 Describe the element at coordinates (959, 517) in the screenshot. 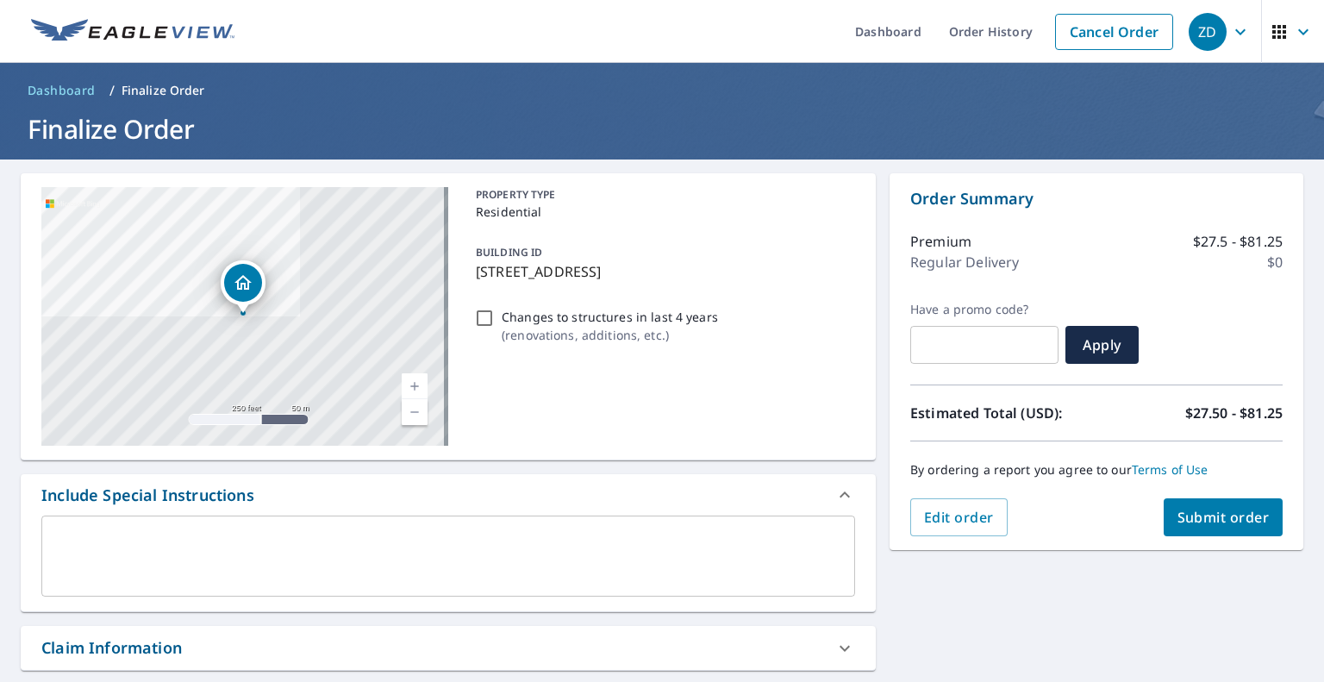

I see `button: Edit order` at that location.